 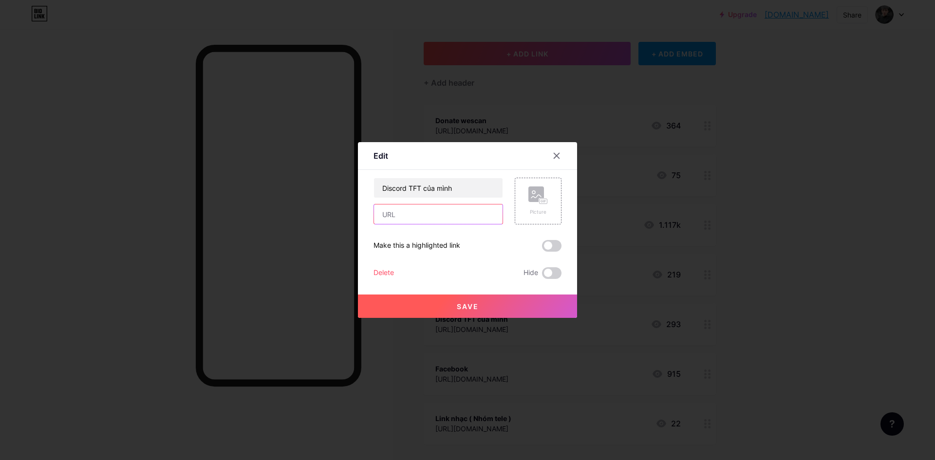 I want to click on button: Save, so click(x=467, y=306).